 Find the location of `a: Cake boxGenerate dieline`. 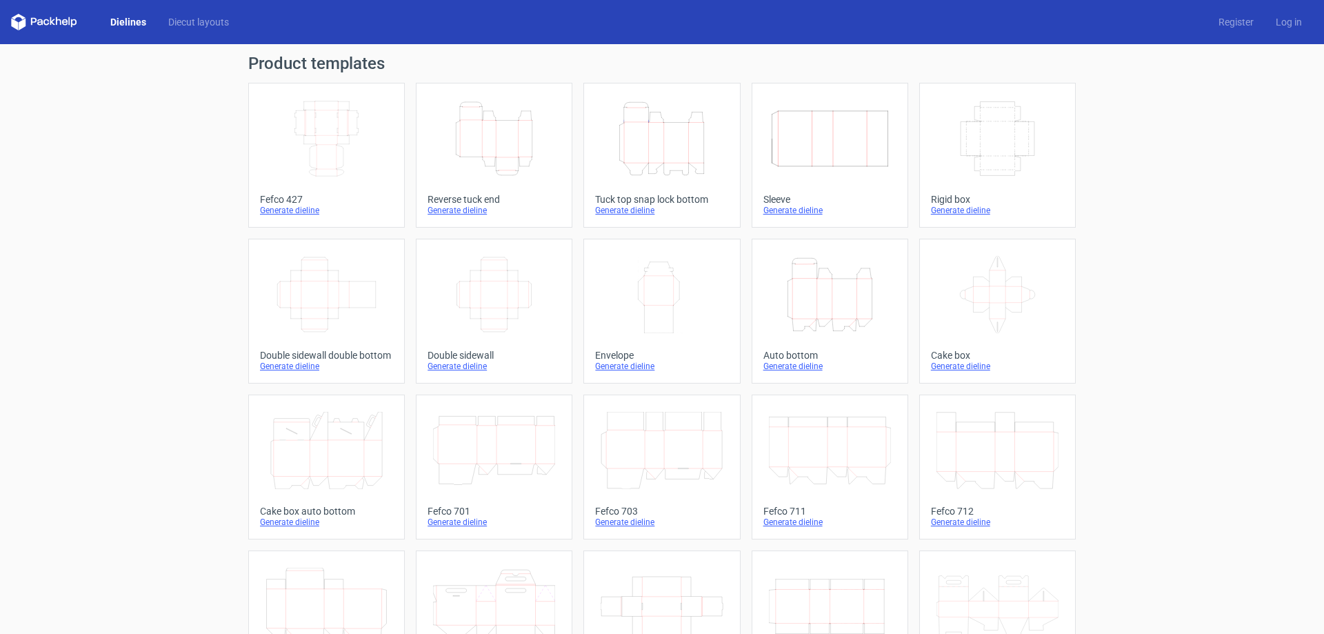

a: Cake boxGenerate dieline is located at coordinates (997, 311).